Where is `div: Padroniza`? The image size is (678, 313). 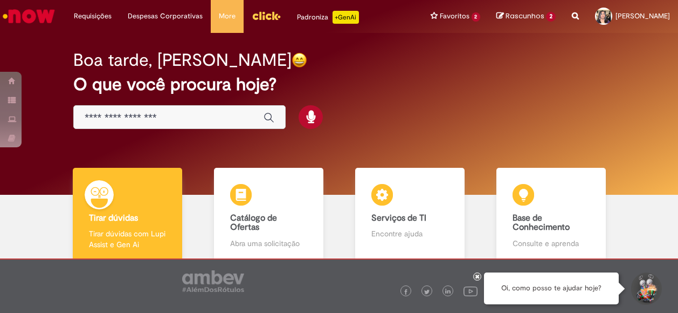 div: Padroniza is located at coordinates (328, 17).